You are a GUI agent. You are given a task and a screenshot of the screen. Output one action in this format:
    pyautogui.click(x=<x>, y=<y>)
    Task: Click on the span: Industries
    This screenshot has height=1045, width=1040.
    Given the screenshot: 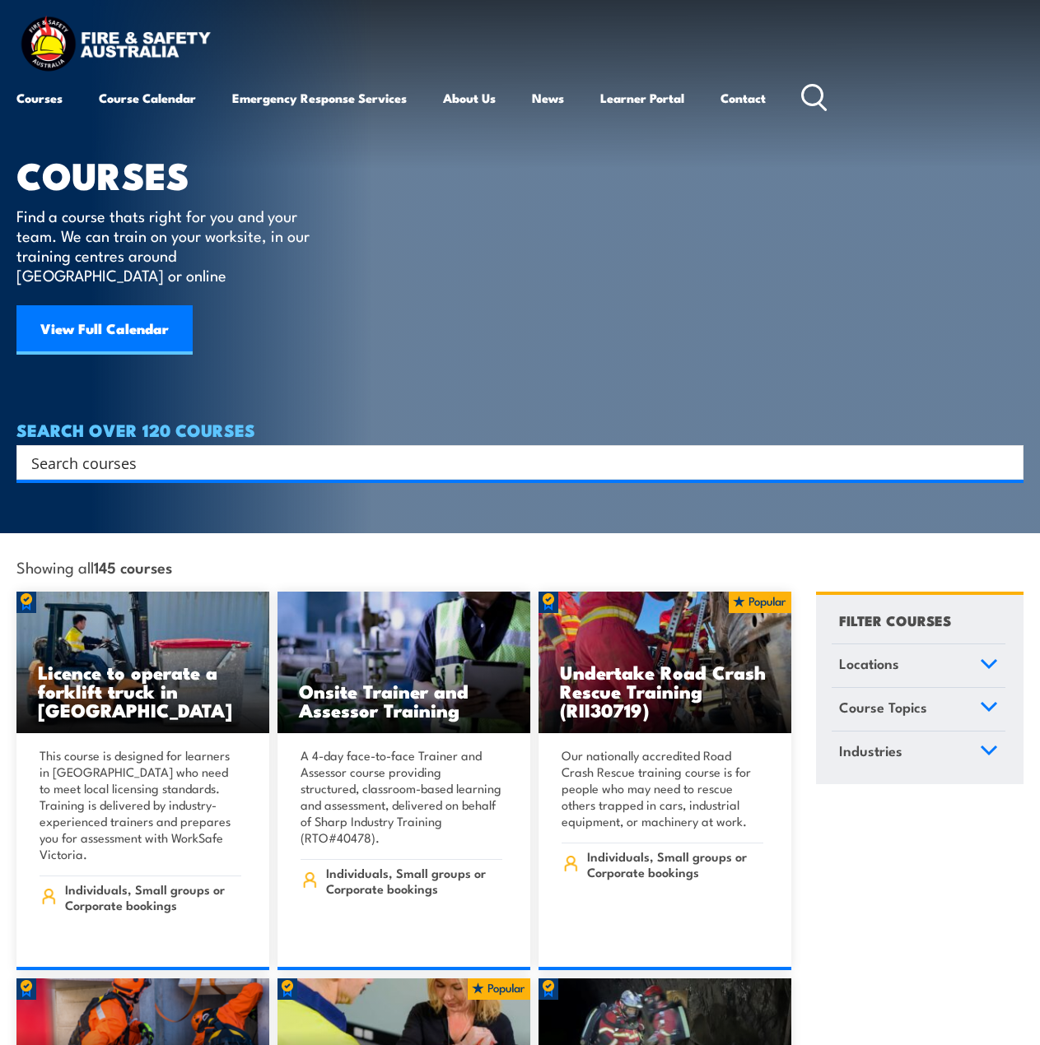 What is the action you would take?
    pyautogui.click(x=870, y=751)
    